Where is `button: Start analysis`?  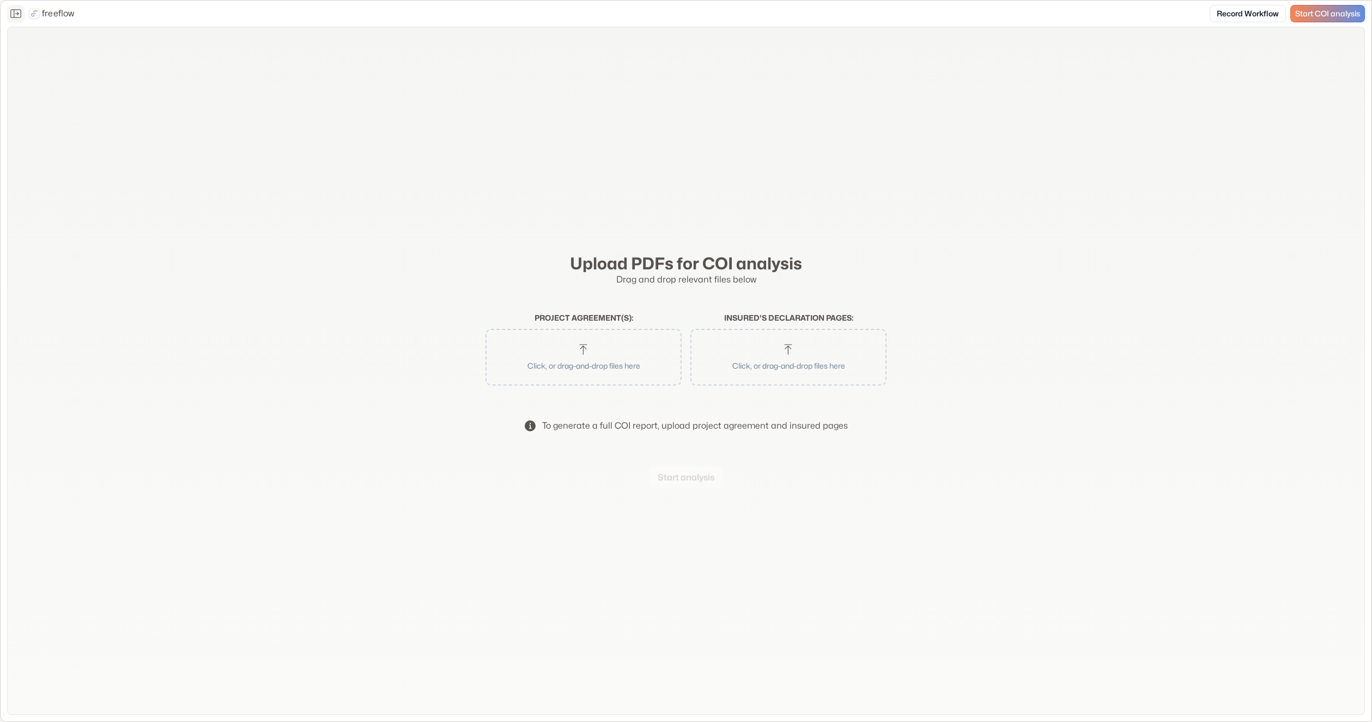 button: Start analysis is located at coordinates (686, 477).